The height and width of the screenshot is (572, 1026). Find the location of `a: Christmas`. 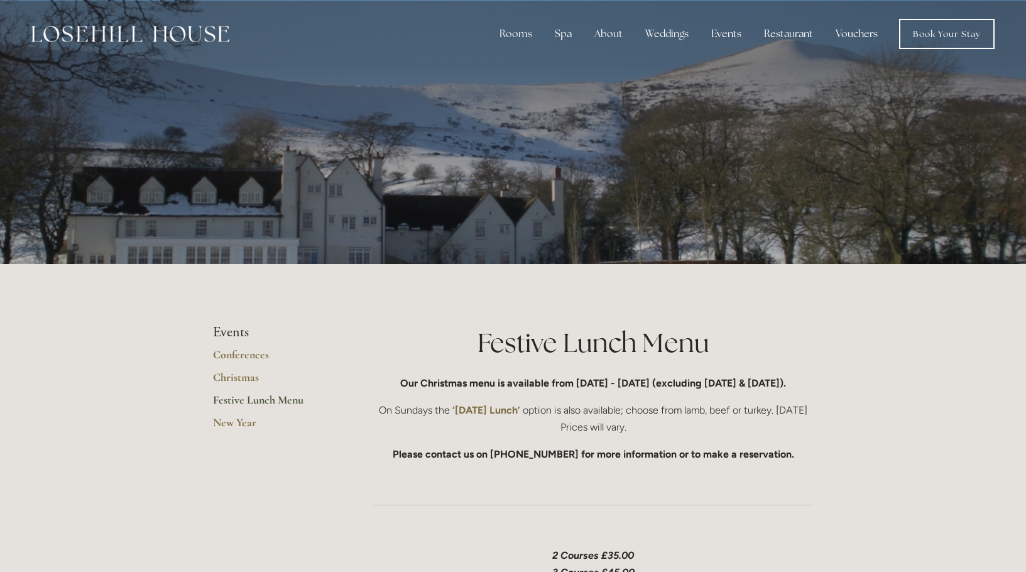

a: Christmas is located at coordinates (273, 381).